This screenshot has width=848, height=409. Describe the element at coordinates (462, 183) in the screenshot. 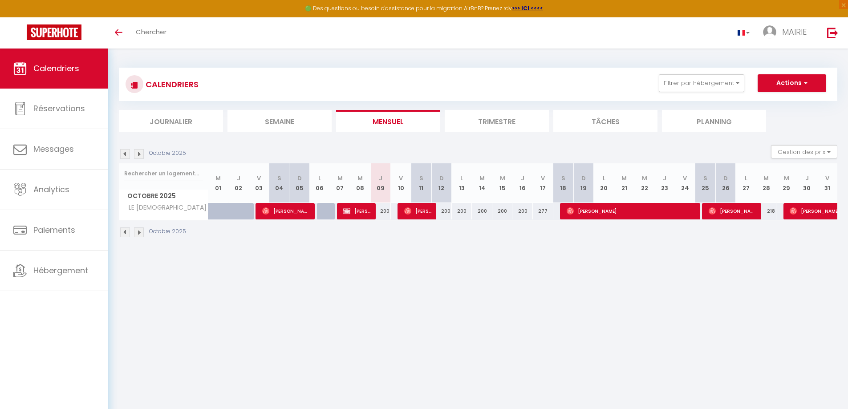

I see `th: 13` at that location.